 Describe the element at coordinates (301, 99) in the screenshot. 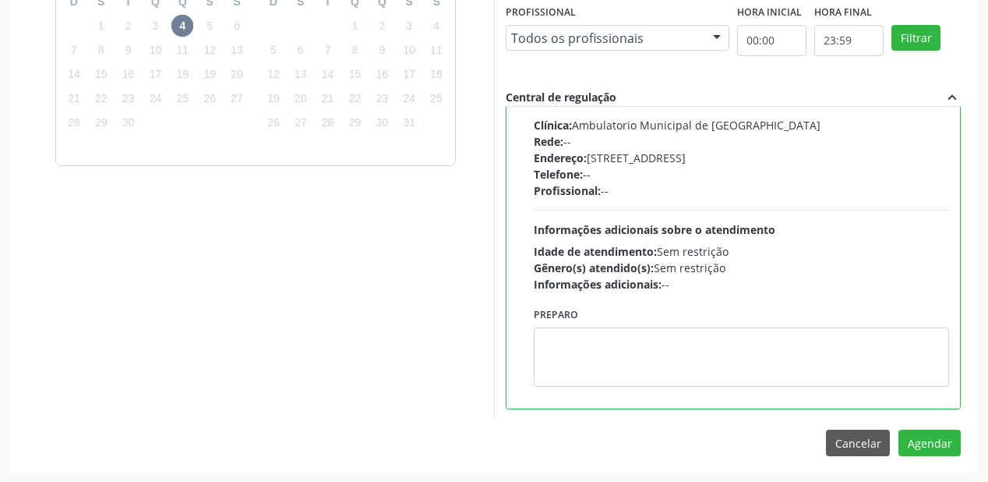

I see `span: segunda-feira, 20 de outubro de 2025` at that location.